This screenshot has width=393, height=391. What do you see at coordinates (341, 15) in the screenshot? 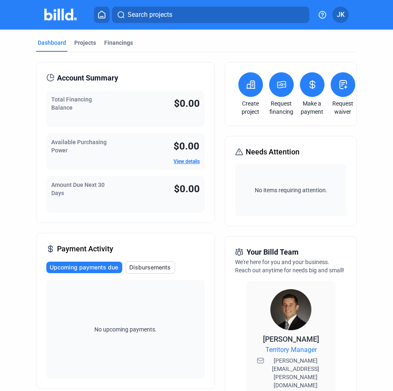
I see `button: JK` at bounding box center [341, 15].